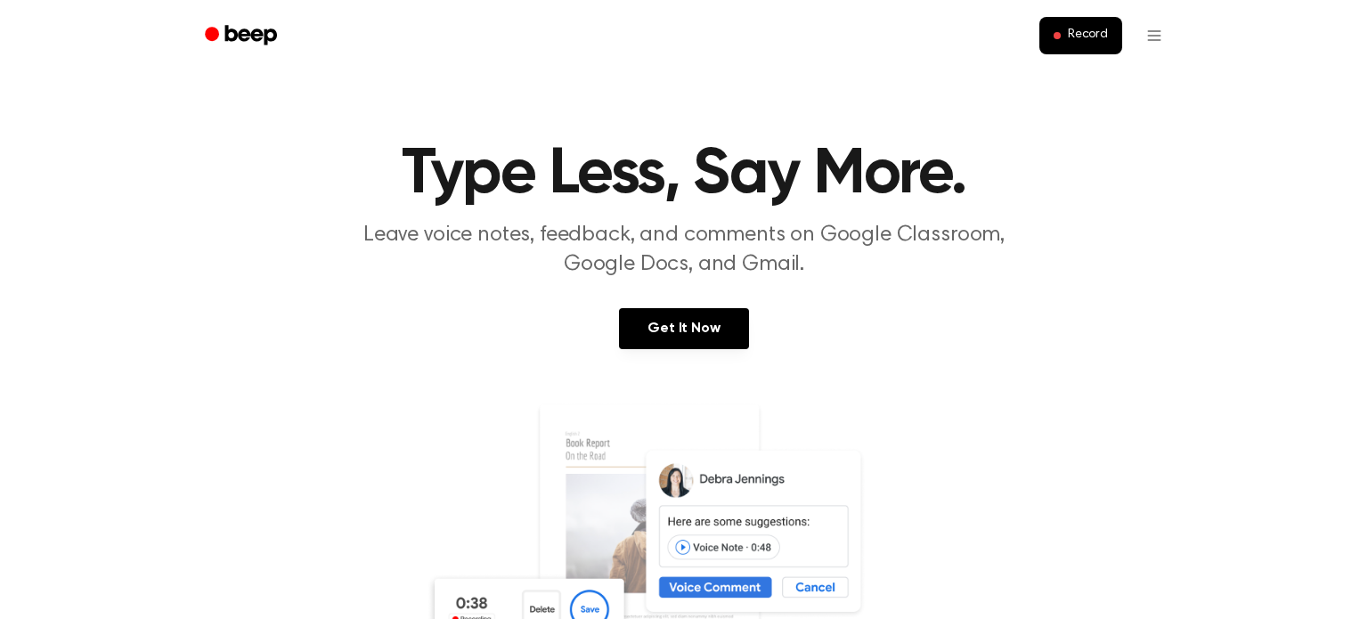 The image size is (1368, 619). I want to click on h1: Type Less, Say More., so click(684, 175).